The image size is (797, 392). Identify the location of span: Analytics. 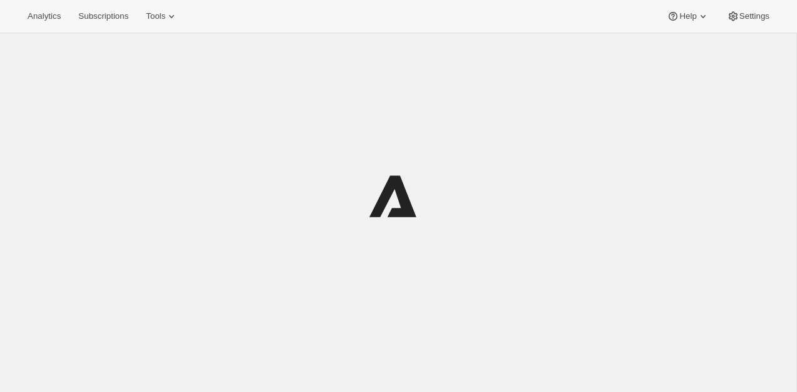
(44, 16).